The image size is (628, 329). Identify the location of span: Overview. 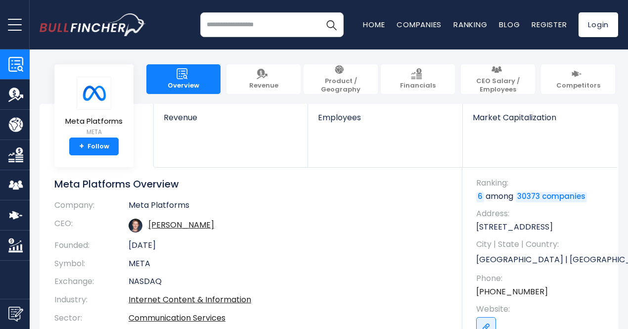
(184, 86).